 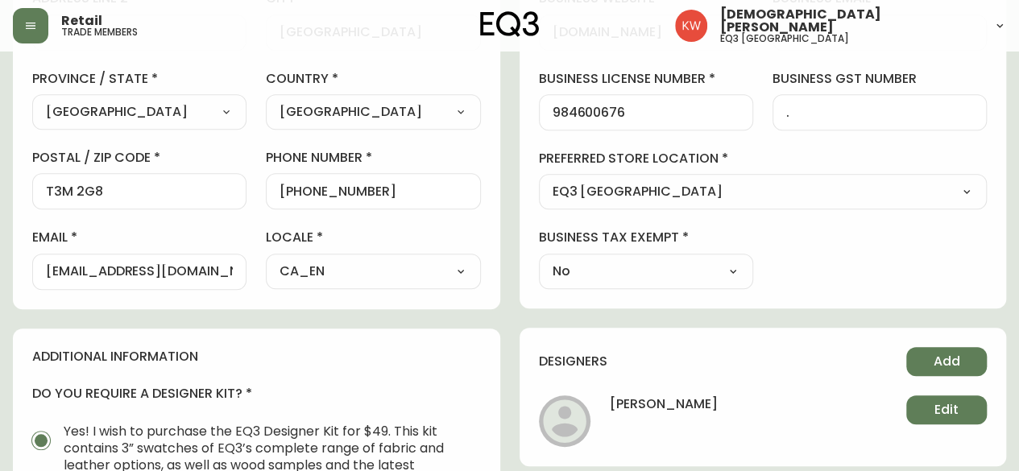 I want to click on img: f33162b67396b0982c40ce2a87247151, so click(x=691, y=26).